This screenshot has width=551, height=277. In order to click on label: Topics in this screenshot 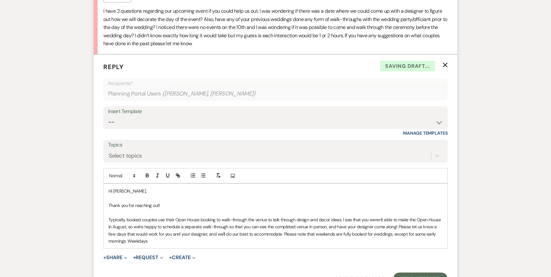, I will do `click(275, 145)`.